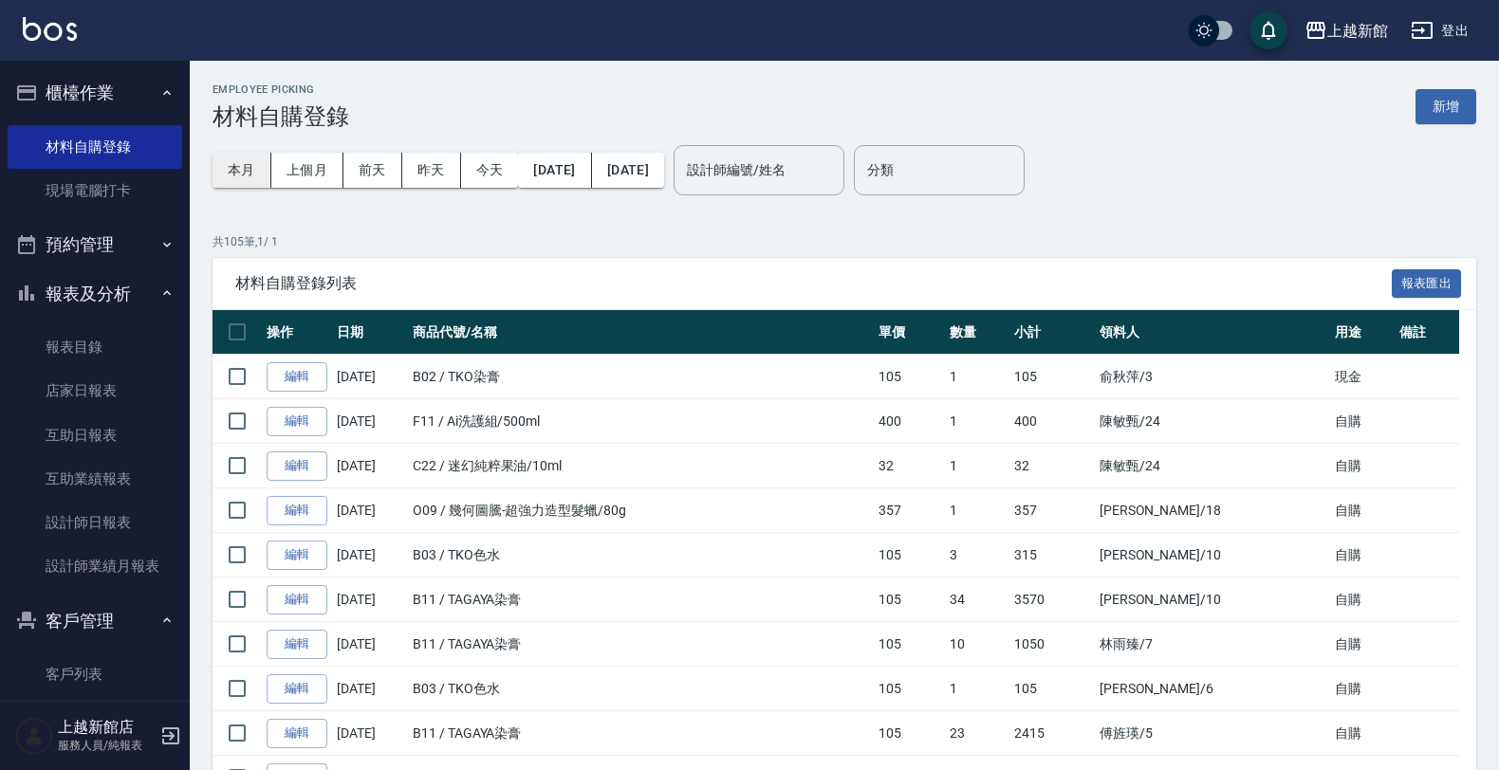  What do you see at coordinates (95, 245) in the screenshot?
I see `button: 預約管理` at bounding box center [95, 245].